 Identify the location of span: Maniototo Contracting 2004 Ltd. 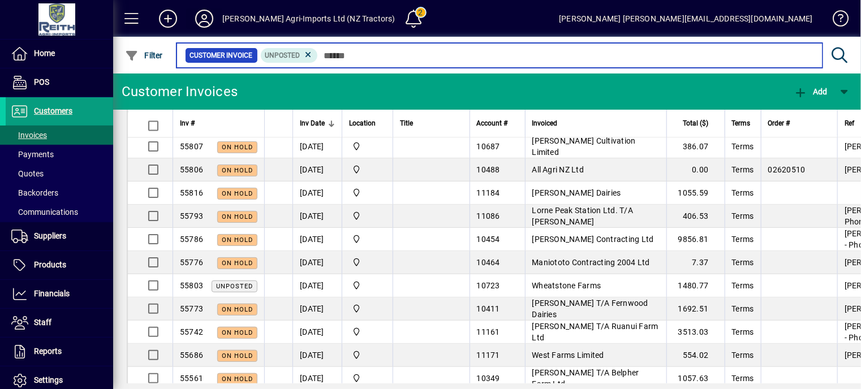
(591, 262).